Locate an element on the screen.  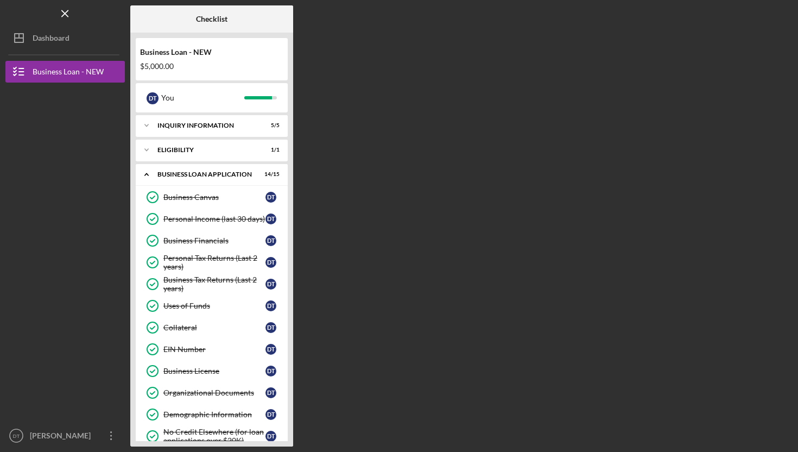
a: Business FinancialsDT is located at coordinates (212, 240).